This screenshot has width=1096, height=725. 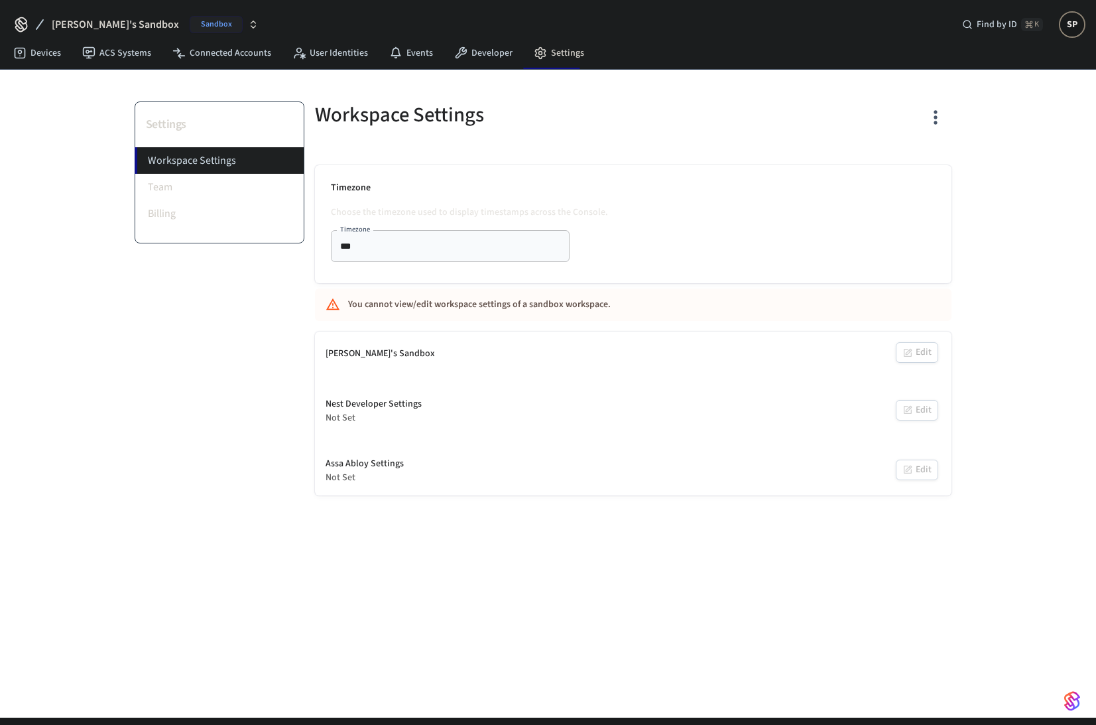 I want to click on button: SP, so click(x=1073, y=25).